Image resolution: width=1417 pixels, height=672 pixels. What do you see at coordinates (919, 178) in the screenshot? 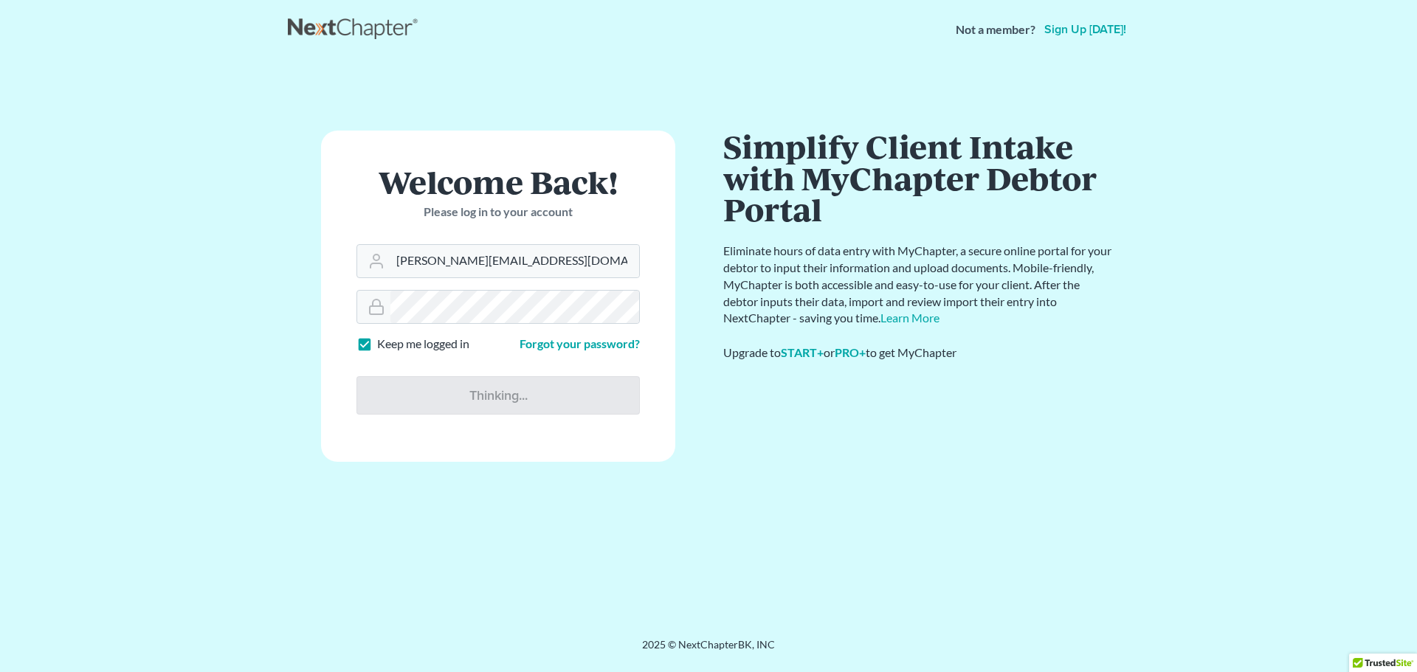
I see `h1: Simplify Client Intake with MyChapter Debtor Portal` at bounding box center [919, 178].